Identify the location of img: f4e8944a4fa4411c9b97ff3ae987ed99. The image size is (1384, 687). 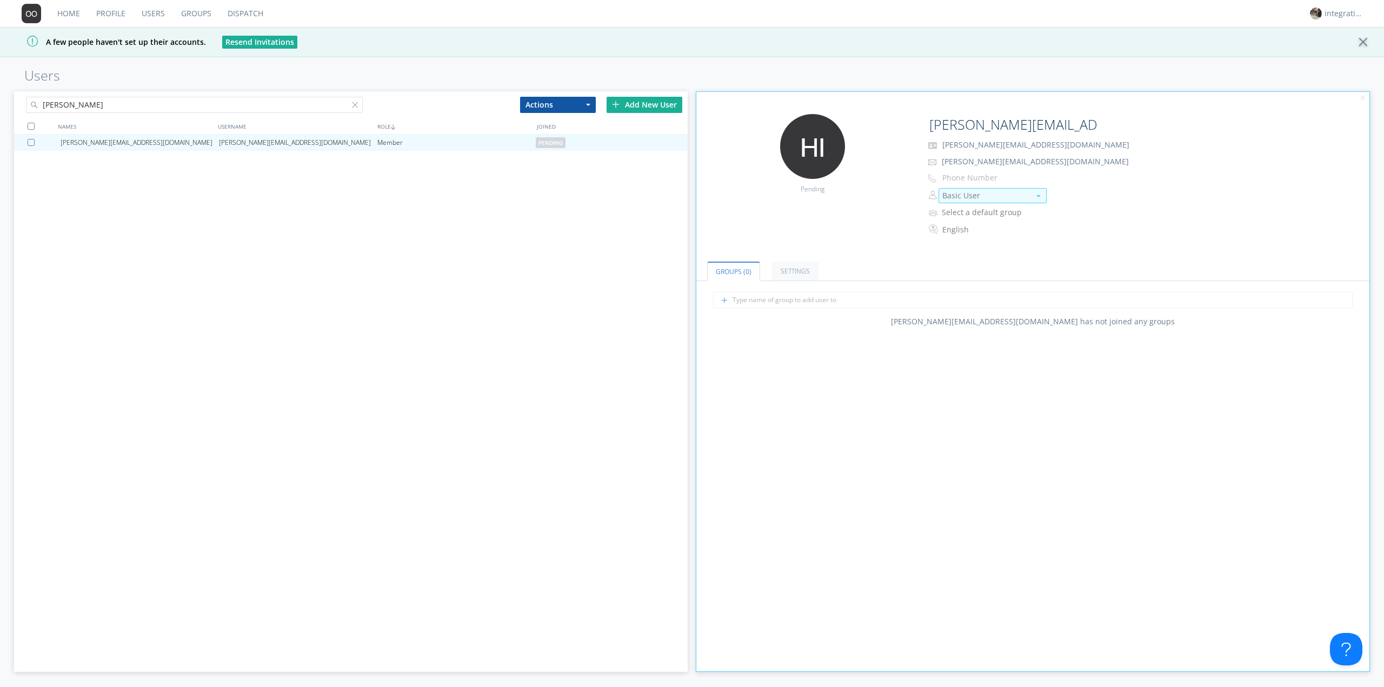
(1316, 14).